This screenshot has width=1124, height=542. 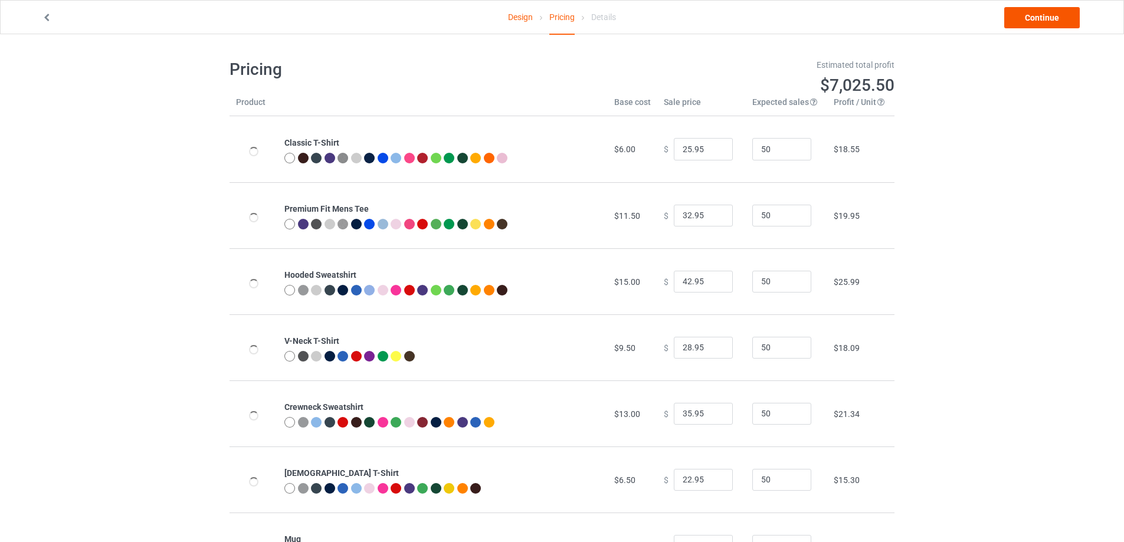 I want to click on th: Base cost, so click(x=632, y=106).